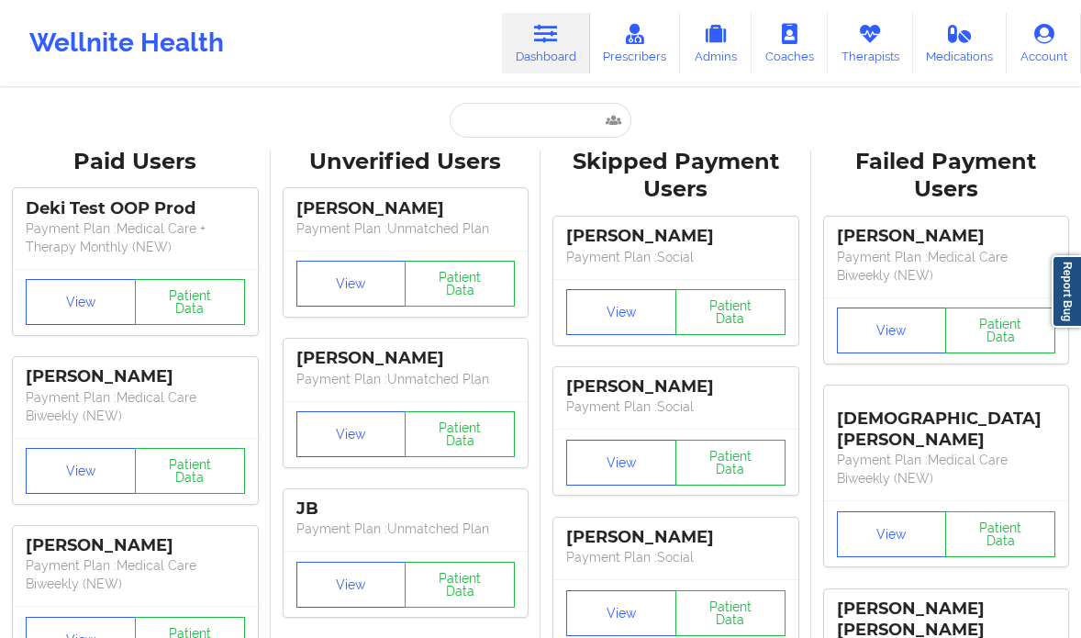 Image resolution: width=1081 pixels, height=638 pixels. Describe the element at coordinates (675, 176) in the screenshot. I see `div: Skipped Payment Users` at that location.